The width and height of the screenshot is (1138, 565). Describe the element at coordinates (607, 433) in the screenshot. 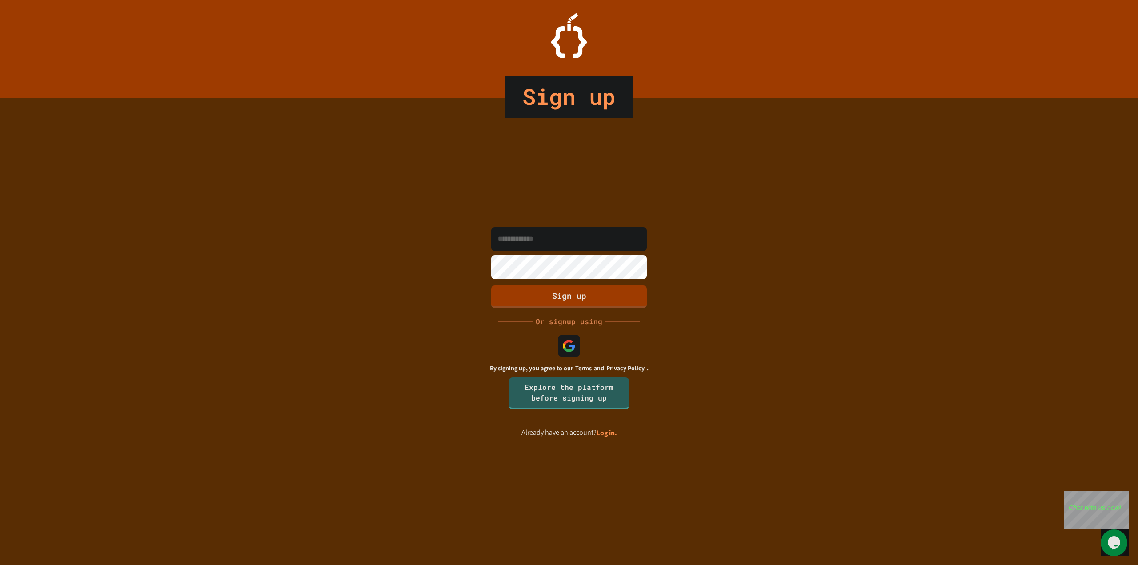

I see `a: Log in.` at that location.